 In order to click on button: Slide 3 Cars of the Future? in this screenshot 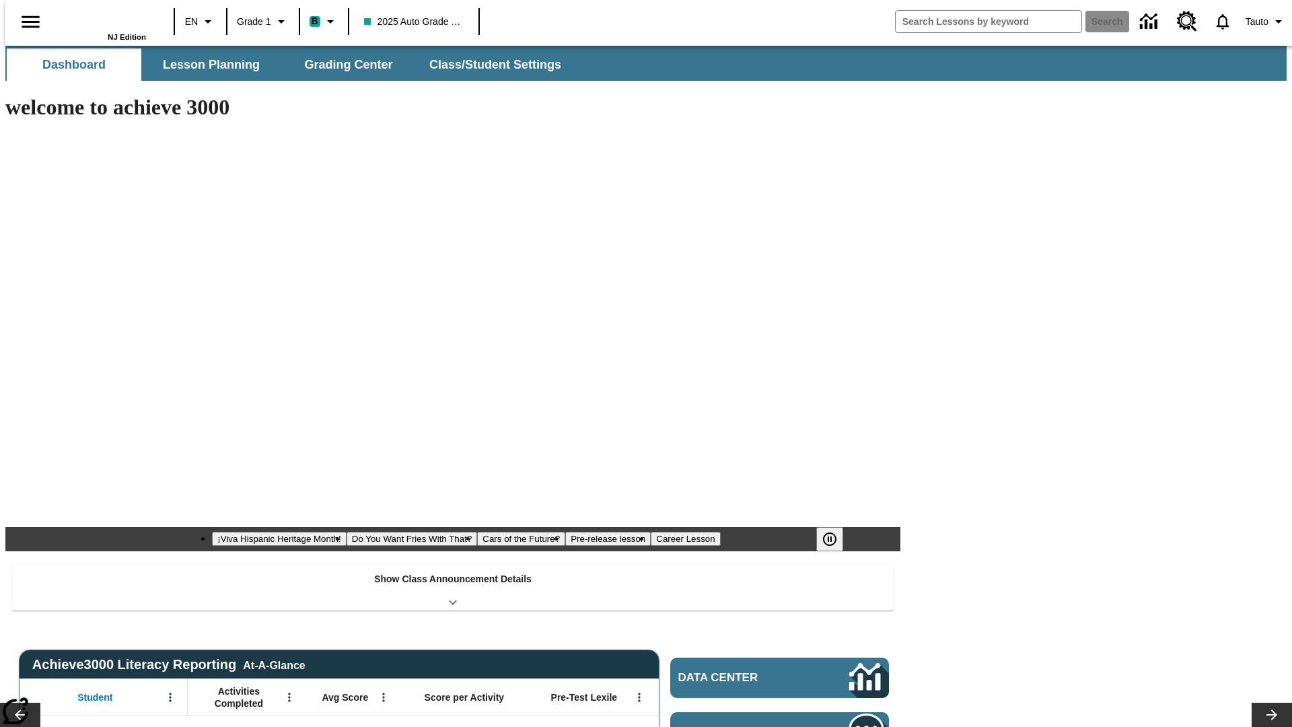, I will do `click(521, 539)`.